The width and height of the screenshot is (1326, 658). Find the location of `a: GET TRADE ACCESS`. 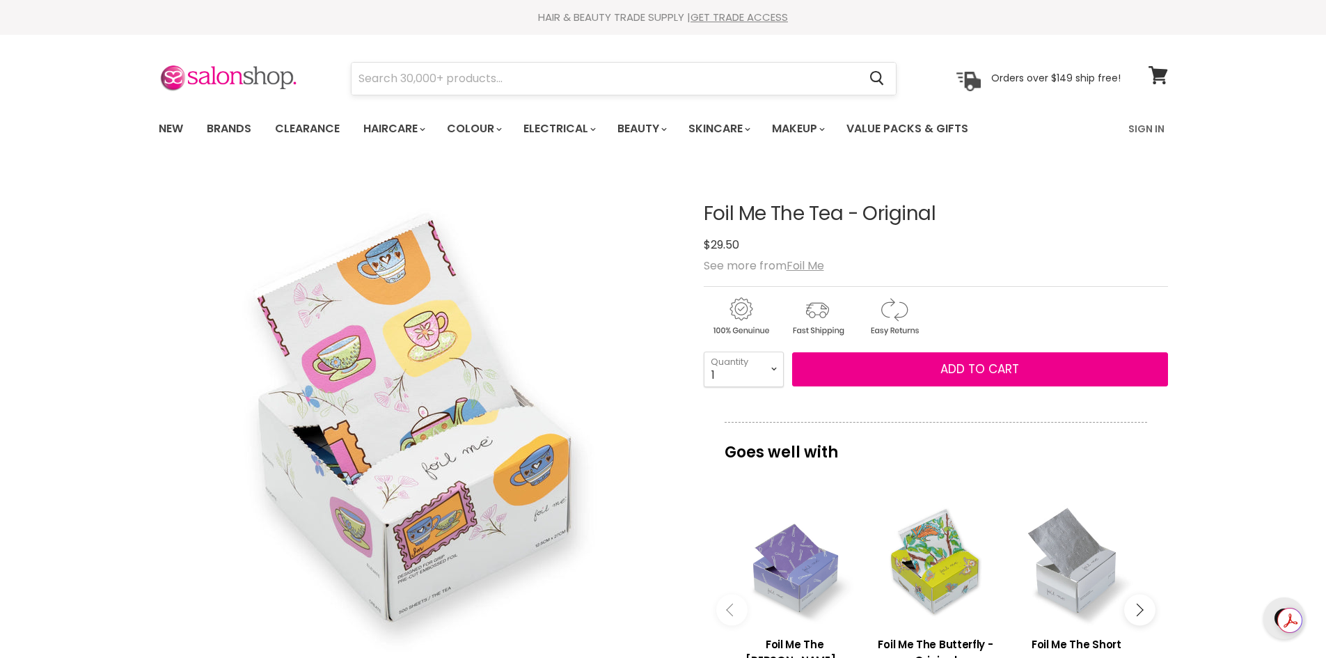

a: GET TRADE ACCESS is located at coordinates (739, 17).